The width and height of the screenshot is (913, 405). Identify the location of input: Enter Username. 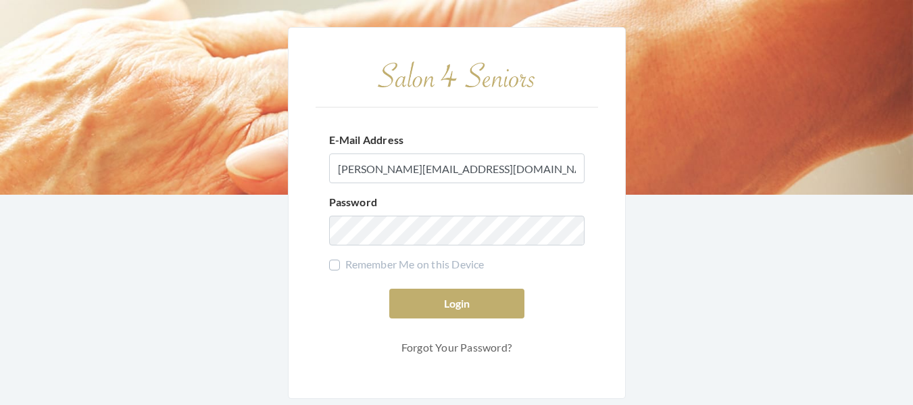
(457, 168).